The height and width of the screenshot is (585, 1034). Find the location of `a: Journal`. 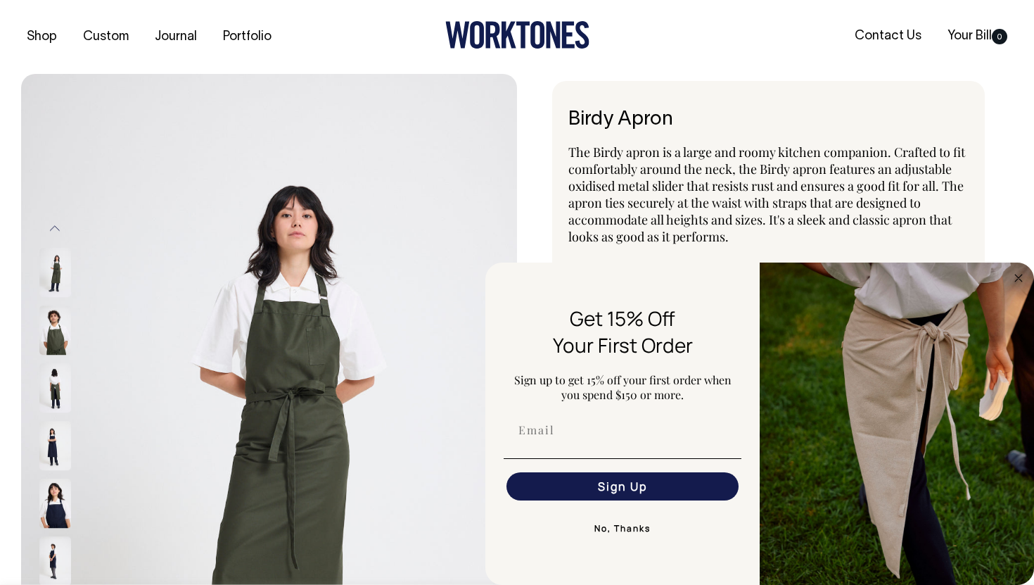

a: Journal is located at coordinates (176, 37).